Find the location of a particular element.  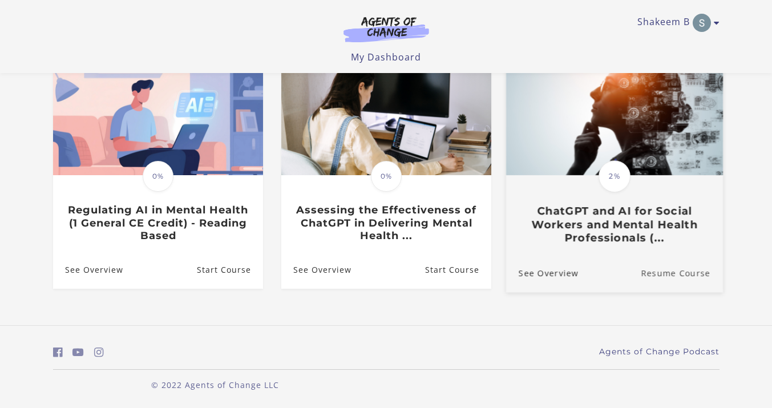

a: Toggle menu is located at coordinates (675, 23).